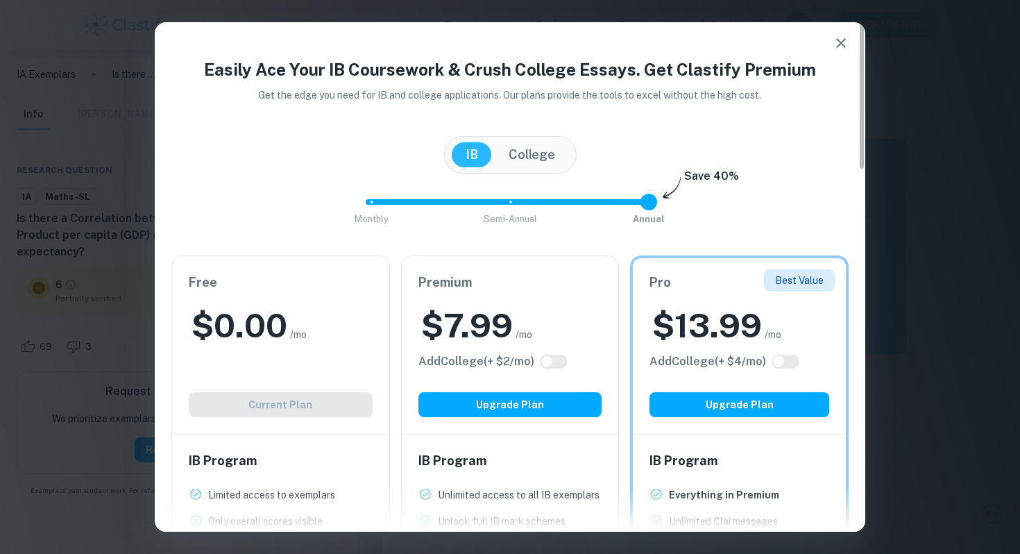 Image resolution: width=1020 pixels, height=554 pixels. Describe the element at coordinates (510, 219) in the screenshot. I see `span: Semi-Annual` at that location.